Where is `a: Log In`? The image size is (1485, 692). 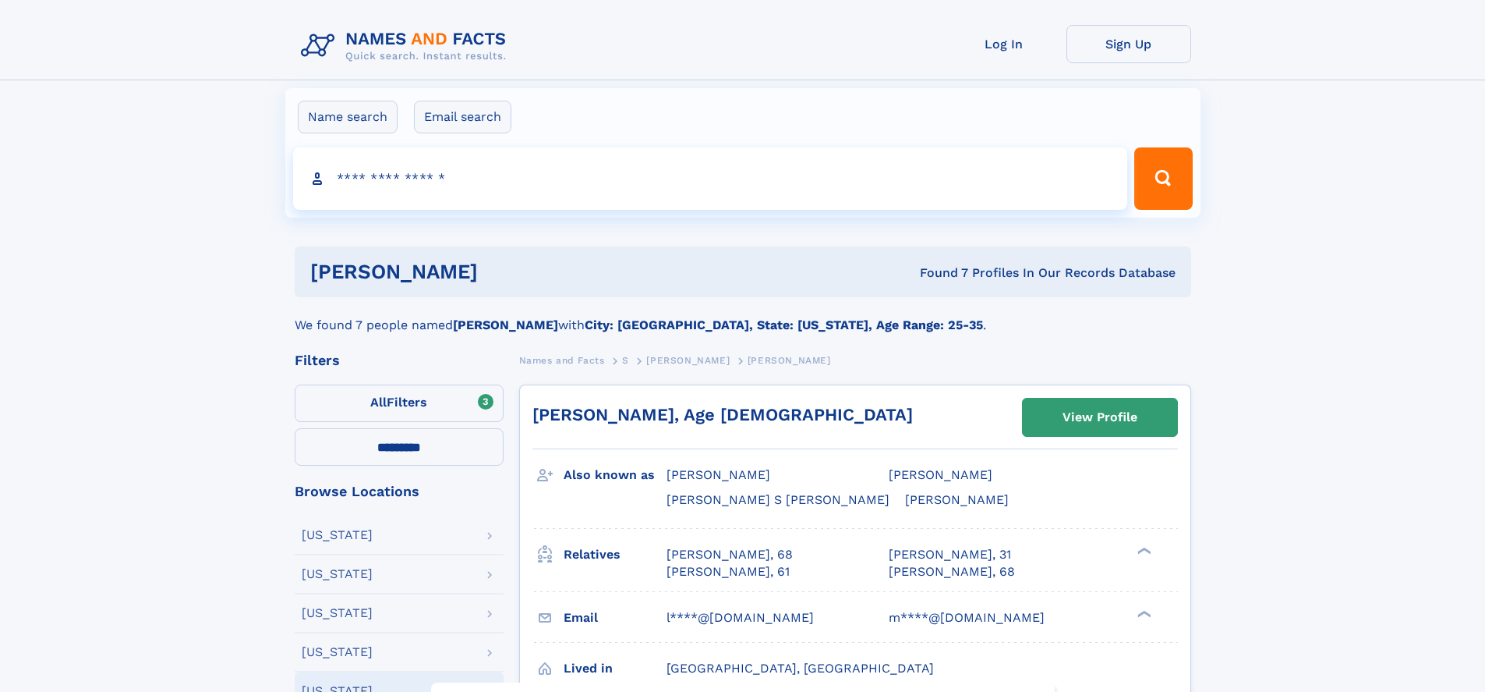 a: Log In is located at coordinates (1004, 44).